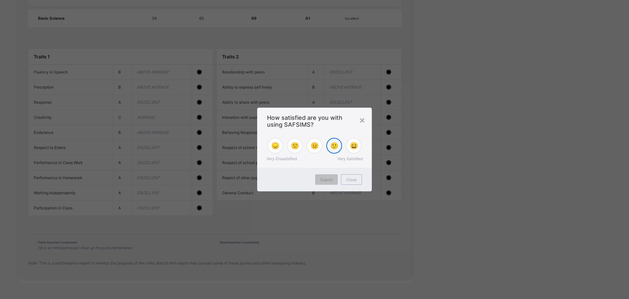 The image size is (629, 299). I want to click on span: Very Dissatisfied, so click(282, 158).